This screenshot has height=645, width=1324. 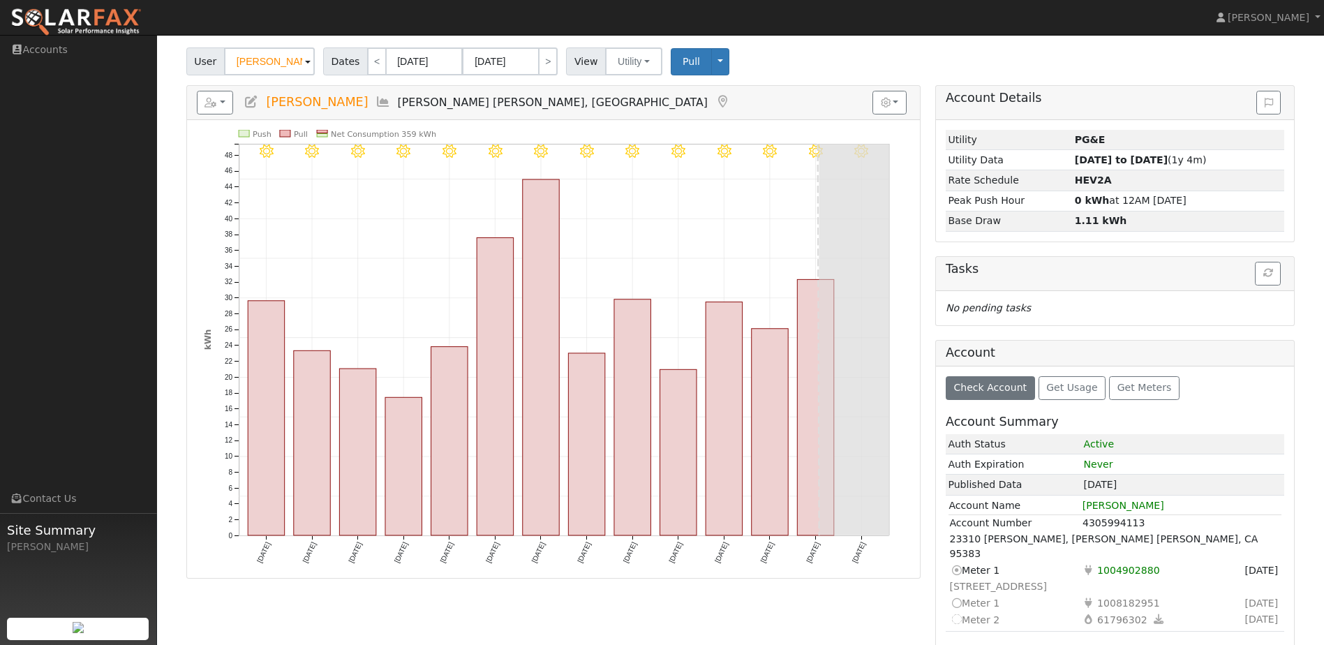 I want to click on a: Download gas data, so click(x=1158, y=619).